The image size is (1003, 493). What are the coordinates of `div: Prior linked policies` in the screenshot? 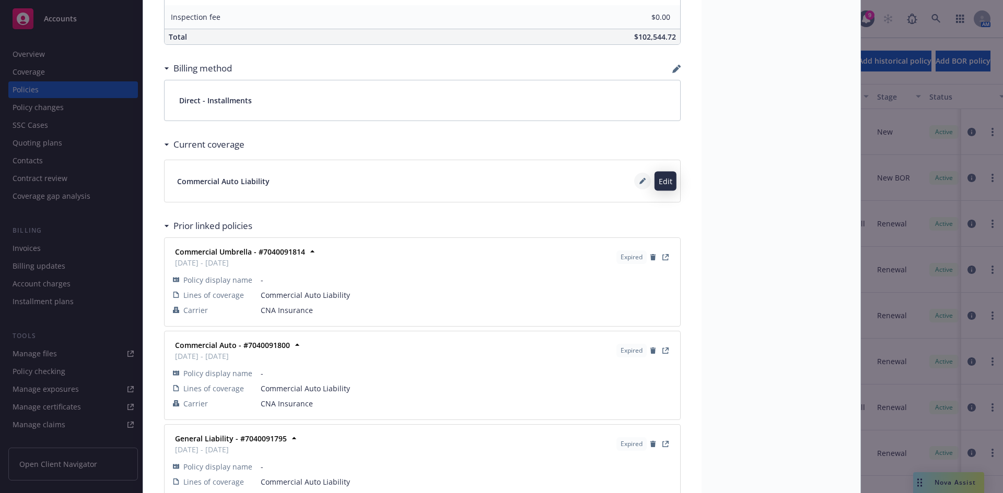 It's located at (208, 226).